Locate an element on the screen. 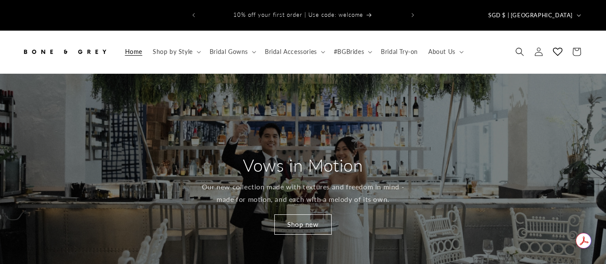  span: Bridal Try-on is located at coordinates (399, 52).